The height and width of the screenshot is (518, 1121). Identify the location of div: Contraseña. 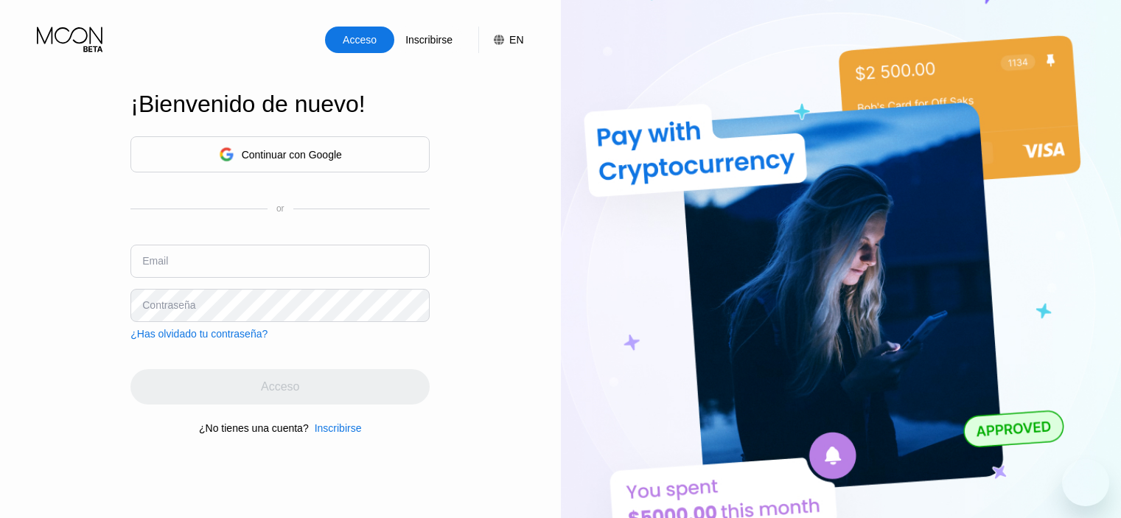
(169, 305).